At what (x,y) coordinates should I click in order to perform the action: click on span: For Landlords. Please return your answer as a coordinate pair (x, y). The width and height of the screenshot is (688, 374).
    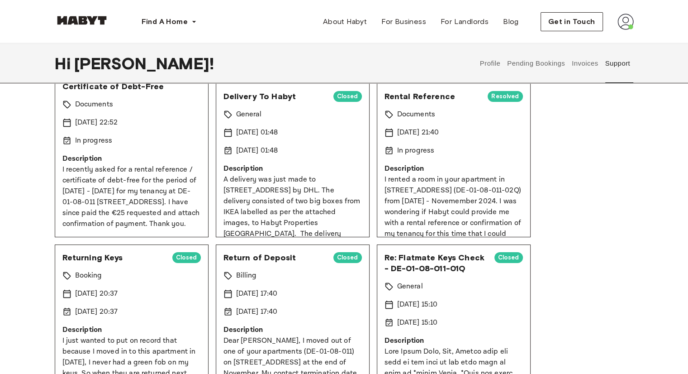
    Looking at the image, I should click on (464, 22).